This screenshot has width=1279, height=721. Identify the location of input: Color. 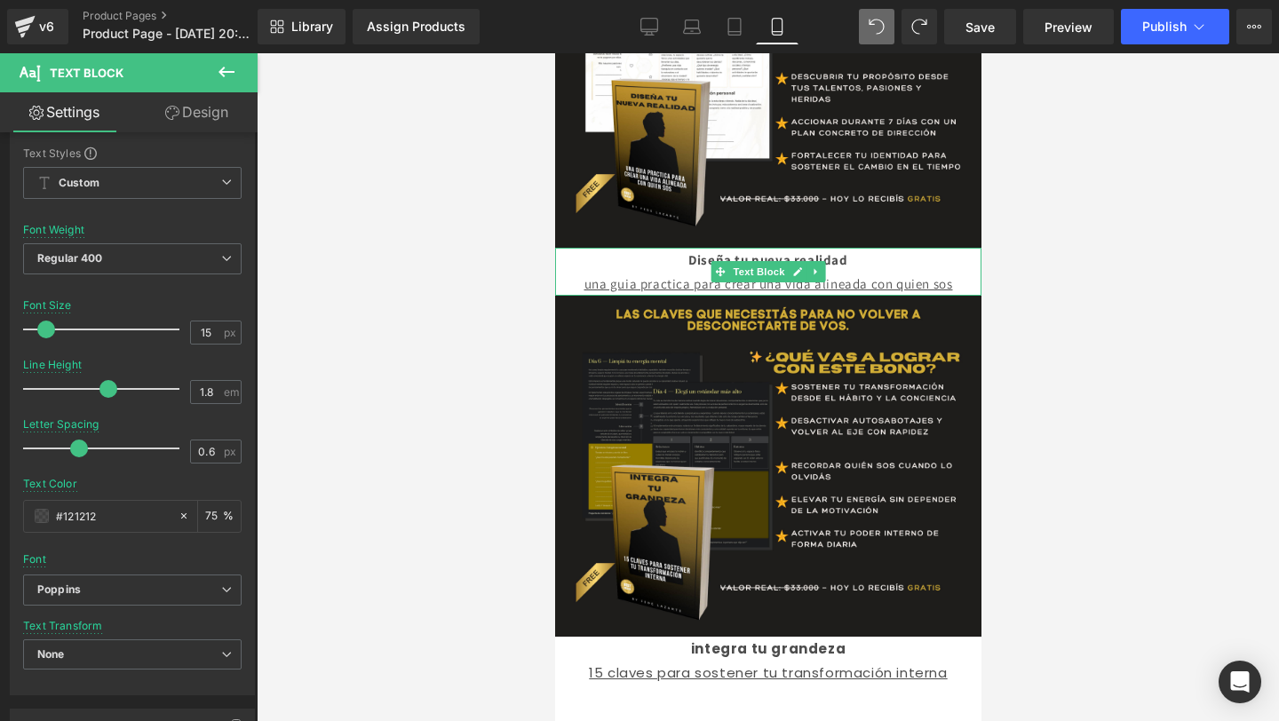
(113, 516).